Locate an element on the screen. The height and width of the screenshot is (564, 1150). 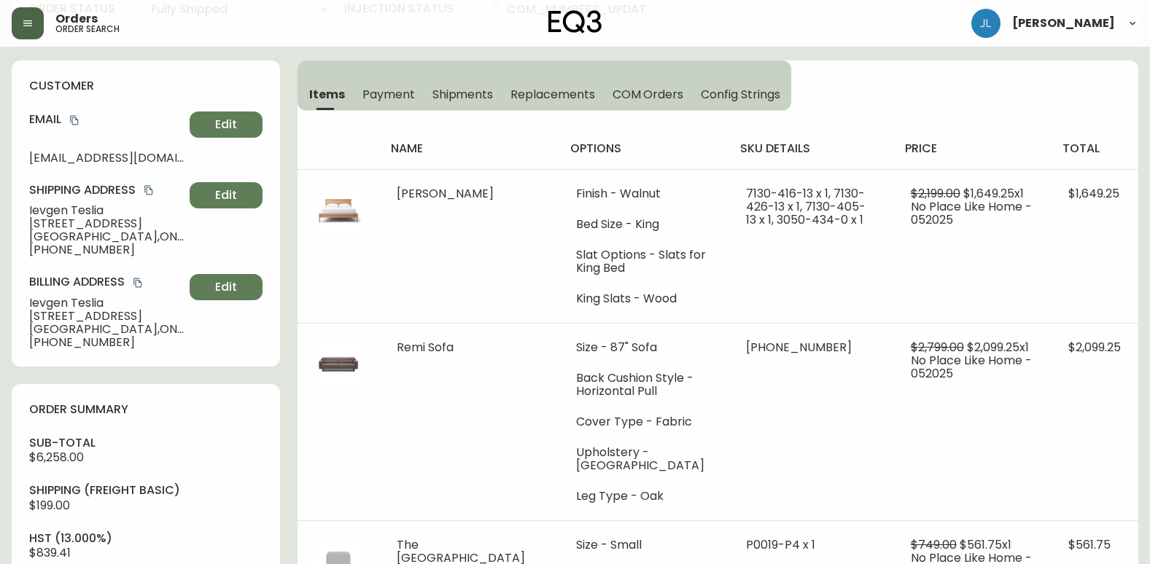
span: $561.75 is located at coordinates (1089, 545).